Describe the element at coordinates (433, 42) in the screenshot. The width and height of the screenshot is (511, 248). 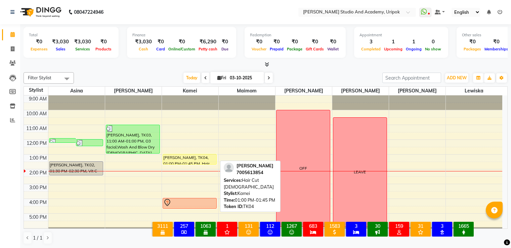
I see `div: 0` at that location.